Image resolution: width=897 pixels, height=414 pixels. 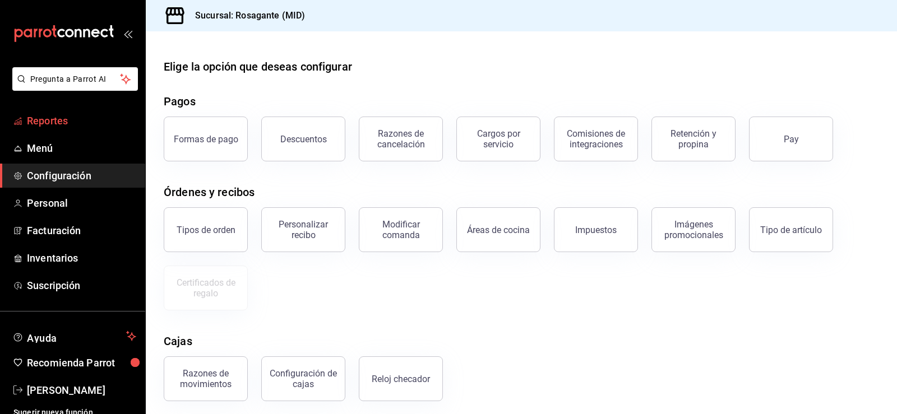 What do you see at coordinates (206, 379) in the screenshot?
I see `button: Razones de movimientos` at bounding box center [206, 379].